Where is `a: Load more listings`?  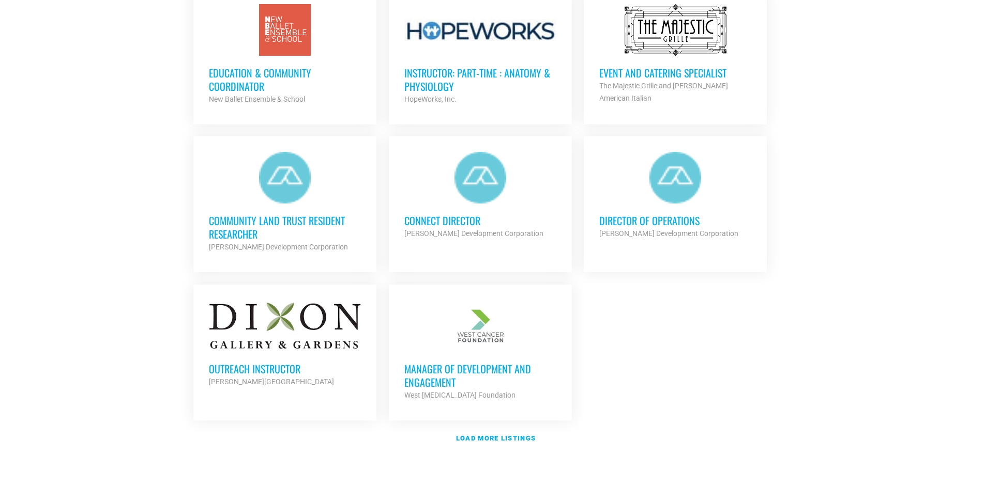 a: Load more listings is located at coordinates (493, 439).